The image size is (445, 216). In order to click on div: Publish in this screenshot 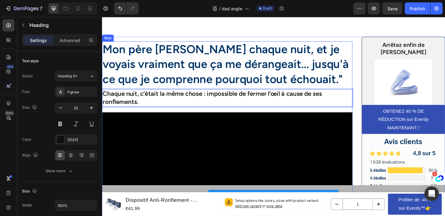, I will do `click(418, 8)`.